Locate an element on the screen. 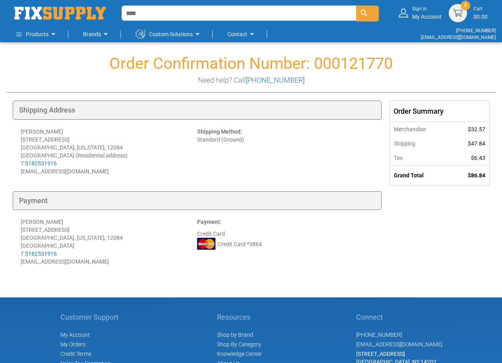 The image size is (502, 363). a: Brands is located at coordinates (97, 34).